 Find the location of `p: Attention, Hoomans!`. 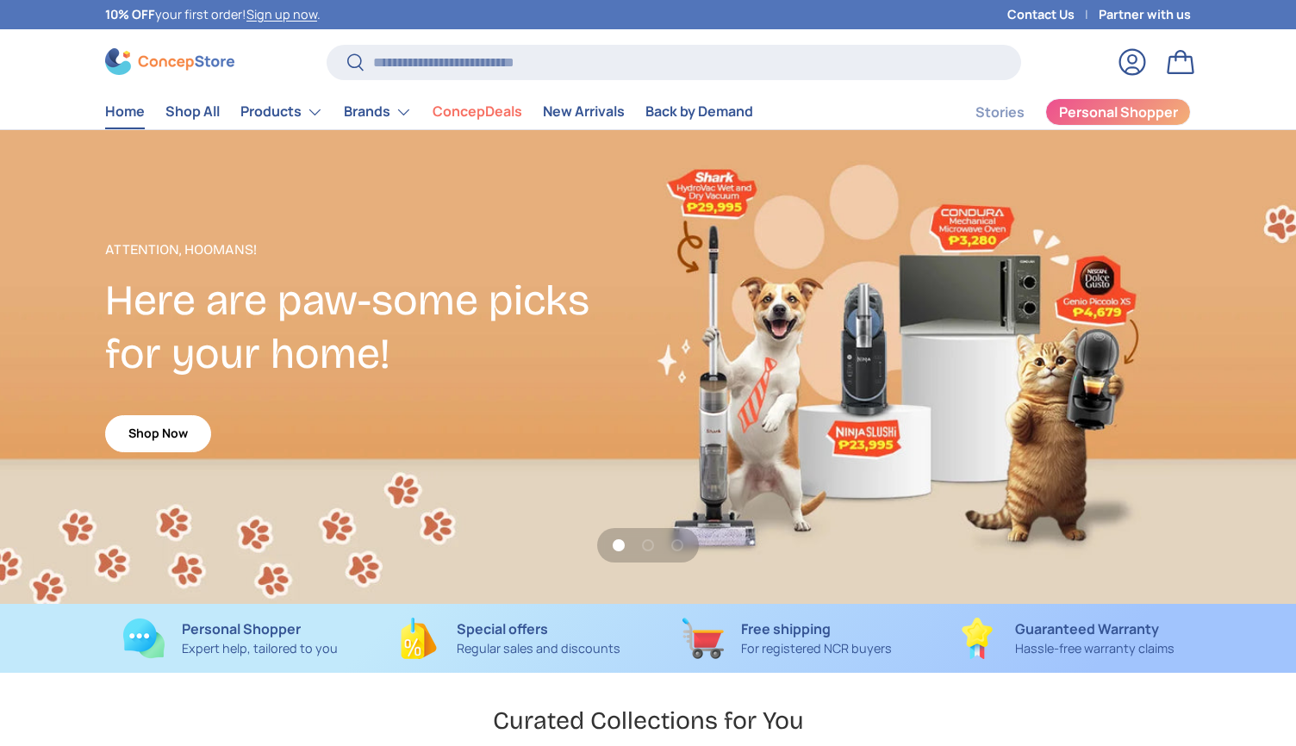

p: Attention, Hoomans! is located at coordinates (376, 250).